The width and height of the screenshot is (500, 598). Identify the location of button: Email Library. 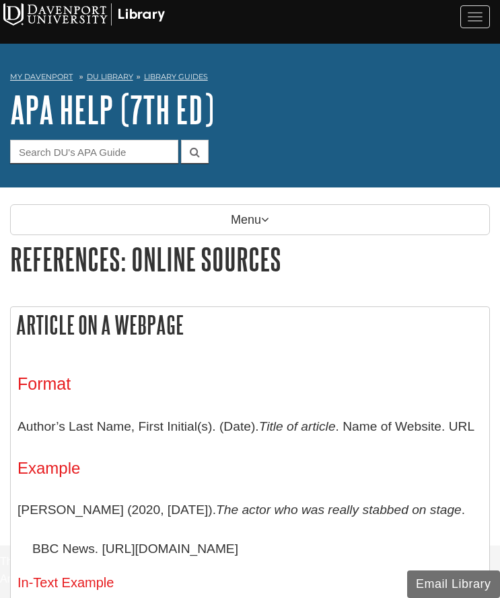
(453, 584).